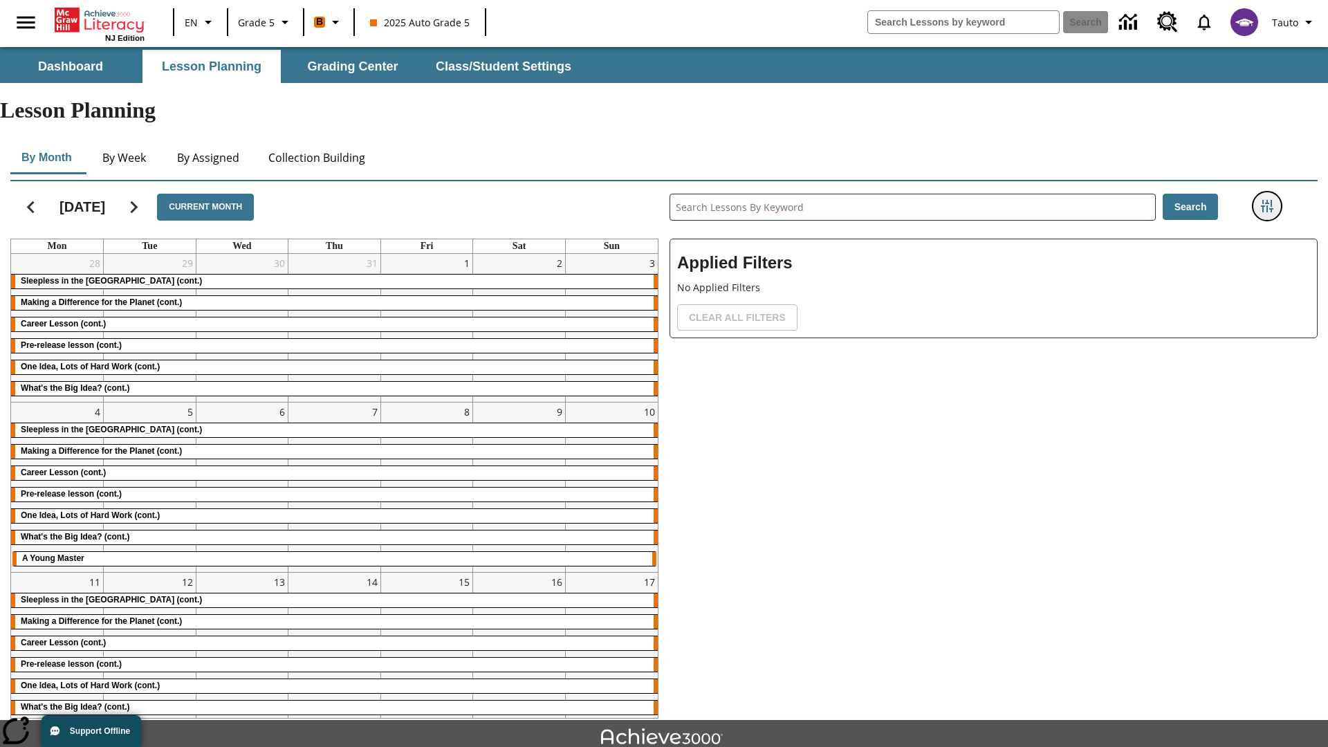  What do you see at coordinates (212, 66) in the screenshot?
I see `button: Lesson Planning` at bounding box center [212, 66].